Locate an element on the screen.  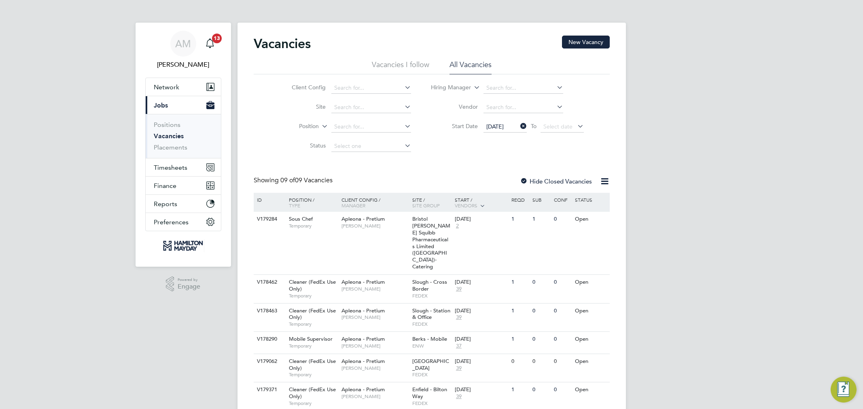
span: Enfield - Bilton Way is located at coordinates (430, 393).